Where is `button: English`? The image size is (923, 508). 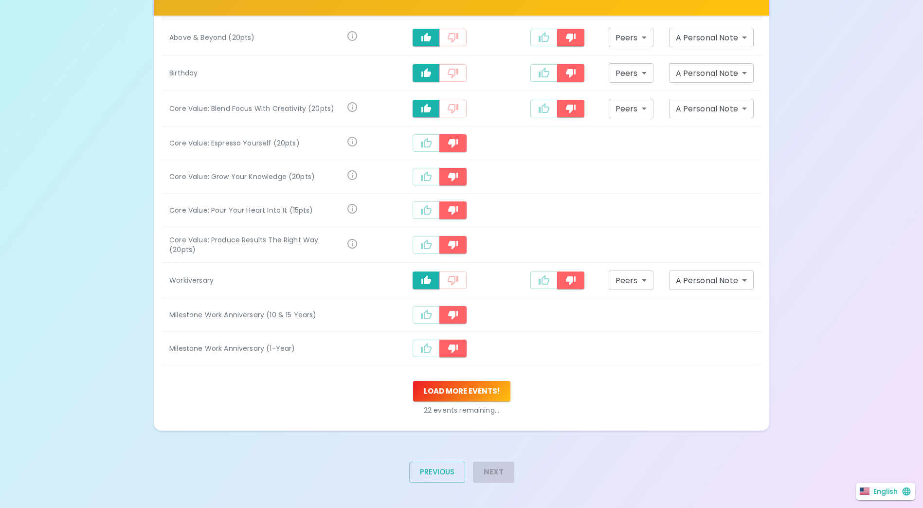
button: English is located at coordinates (885, 491).